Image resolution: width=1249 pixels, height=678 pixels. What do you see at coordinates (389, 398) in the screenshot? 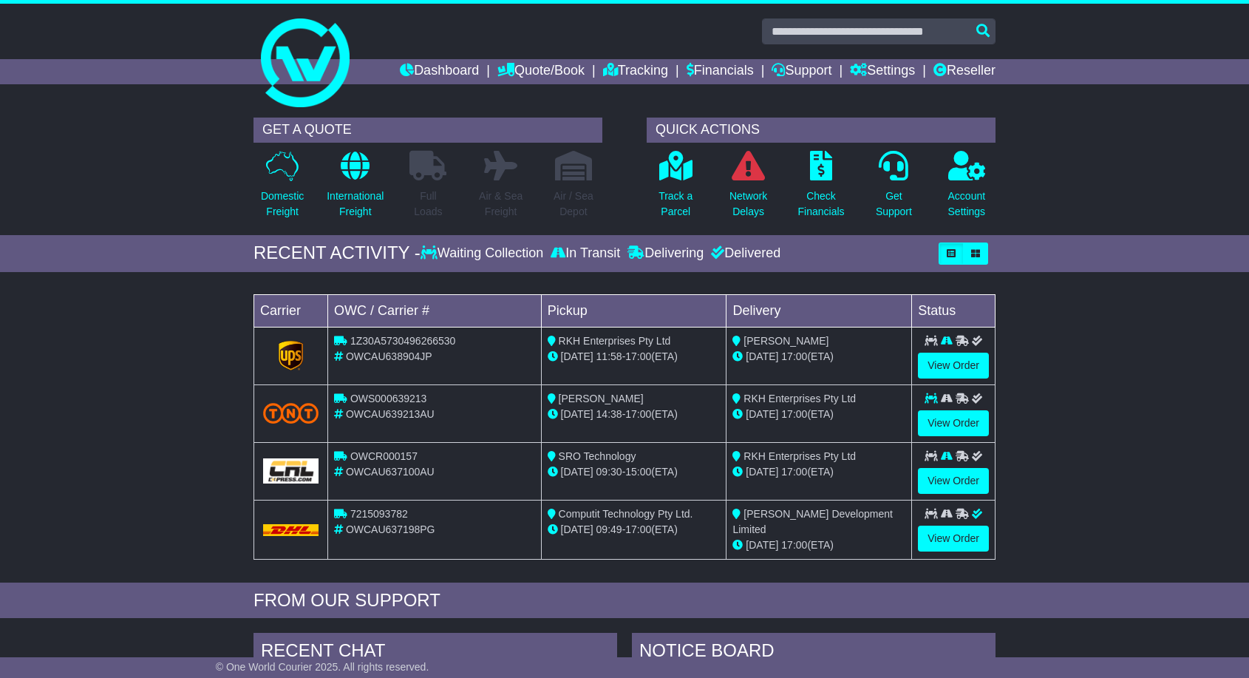
I see `span: OWS000639213` at bounding box center [389, 398].